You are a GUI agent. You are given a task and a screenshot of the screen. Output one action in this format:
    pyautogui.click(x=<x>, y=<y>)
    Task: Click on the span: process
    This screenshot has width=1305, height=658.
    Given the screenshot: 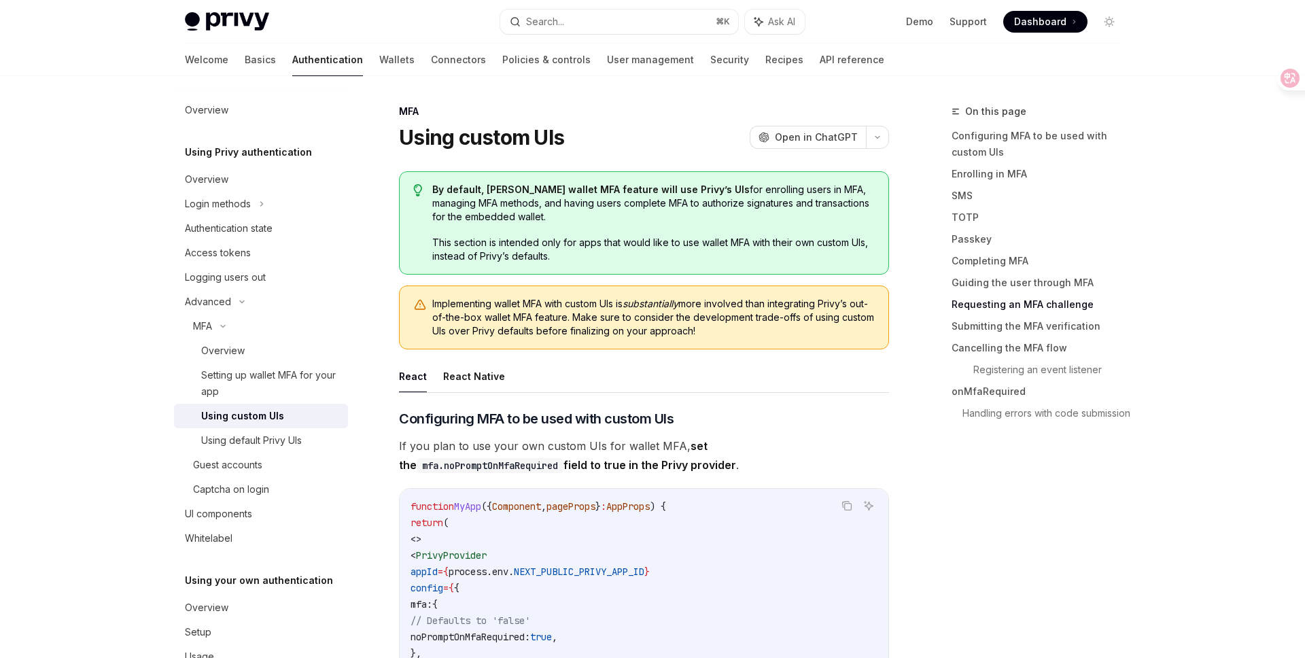 What is the action you would take?
    pyautogui.click(x=468, y=572)
    